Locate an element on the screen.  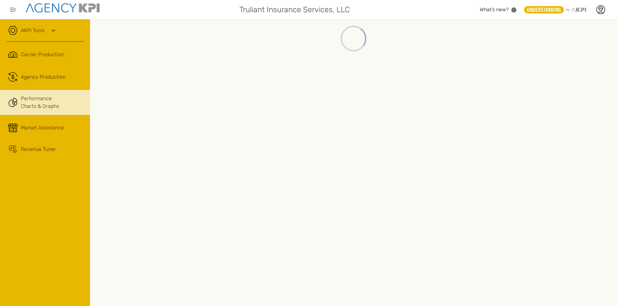
a: AKPI Tools is located at coordinates (33, 31).